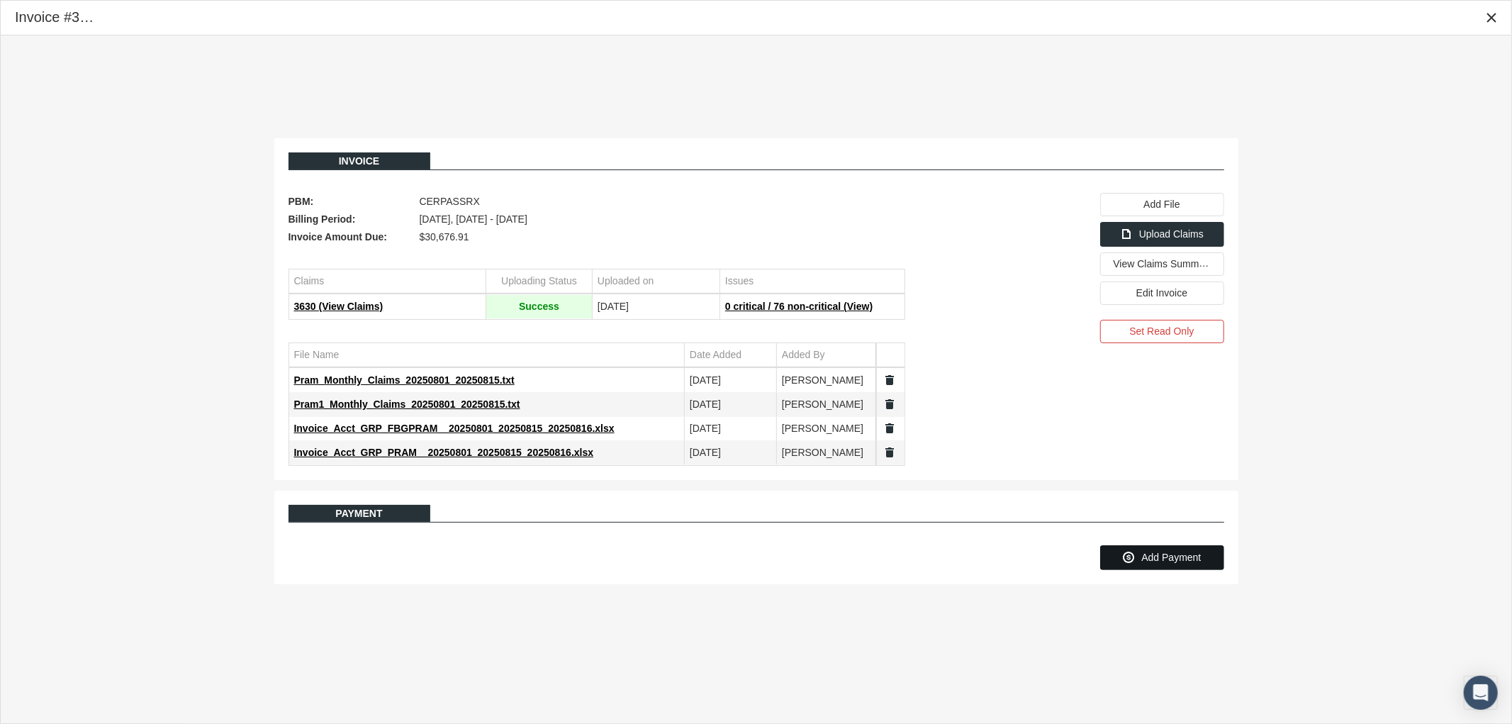  I want to click on span: Invoice_Acct_GRP_PRAM__20250801_20250815_20250816.xlsx, so click(444, 452).